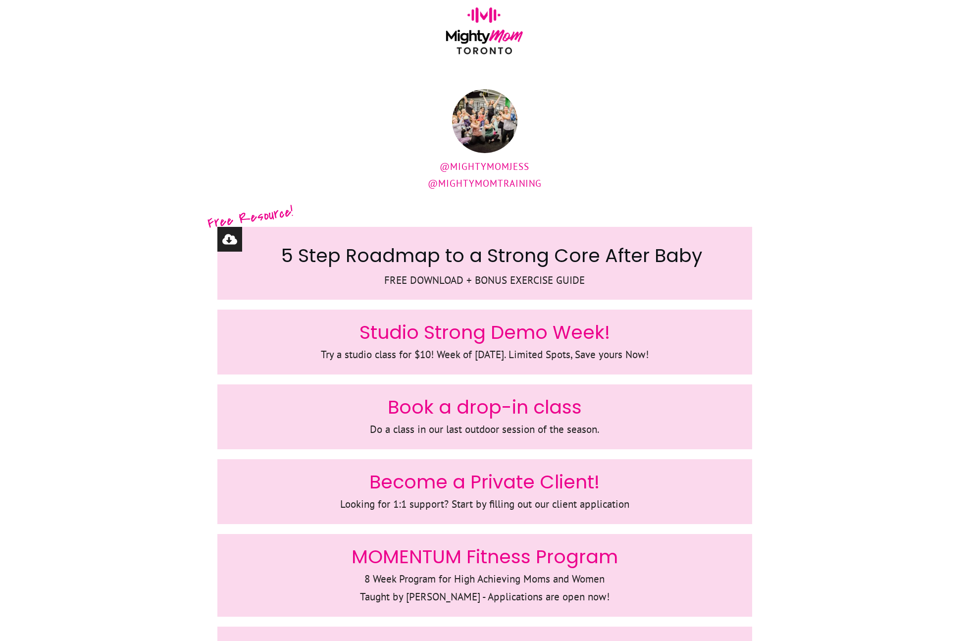  What do you see at coordinates (485, 332) in the screenshot?
I see `span: Studio Strong Demo Week!` at bounding box center [485, 332].